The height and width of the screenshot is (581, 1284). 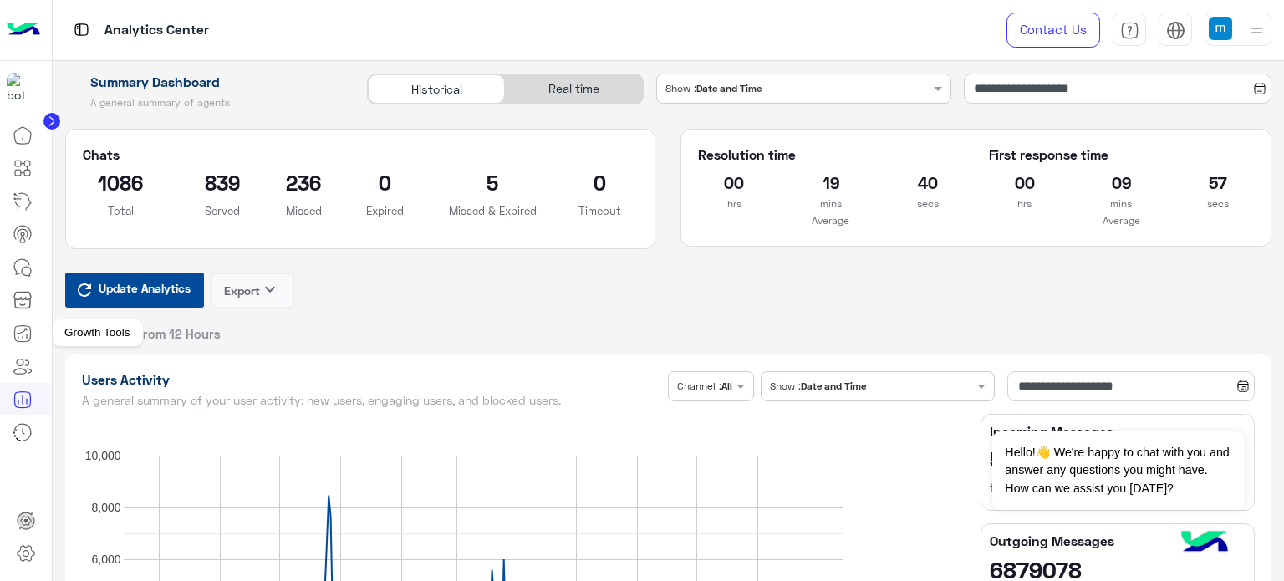 I want to click on h2: 5, so click(x=492, y=182).